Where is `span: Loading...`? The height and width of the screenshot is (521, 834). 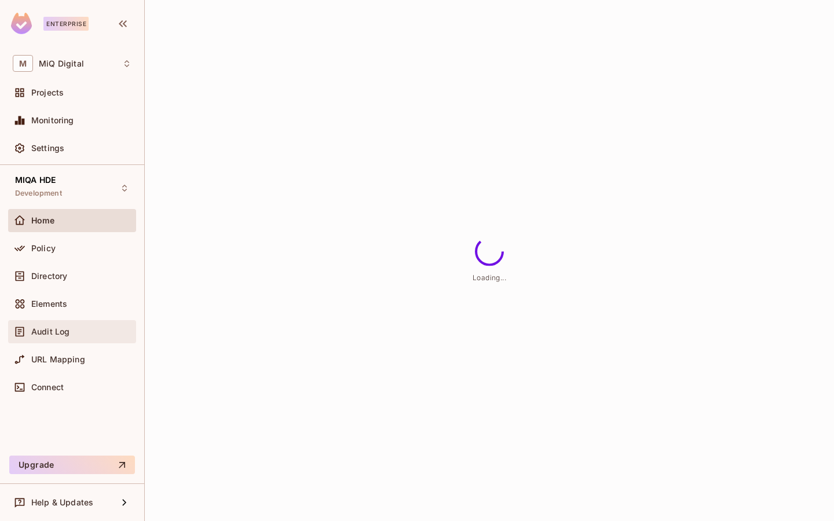 span: Loading... is located at coordinates (489, 277).